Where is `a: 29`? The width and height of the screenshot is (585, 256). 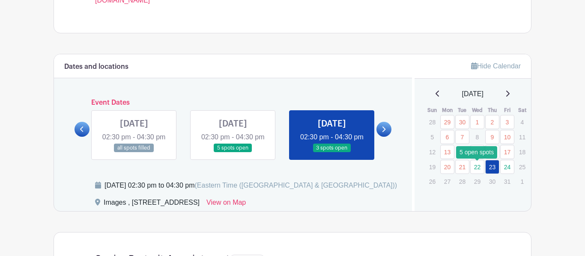 a: 29 is located at coordinates (447, 122).